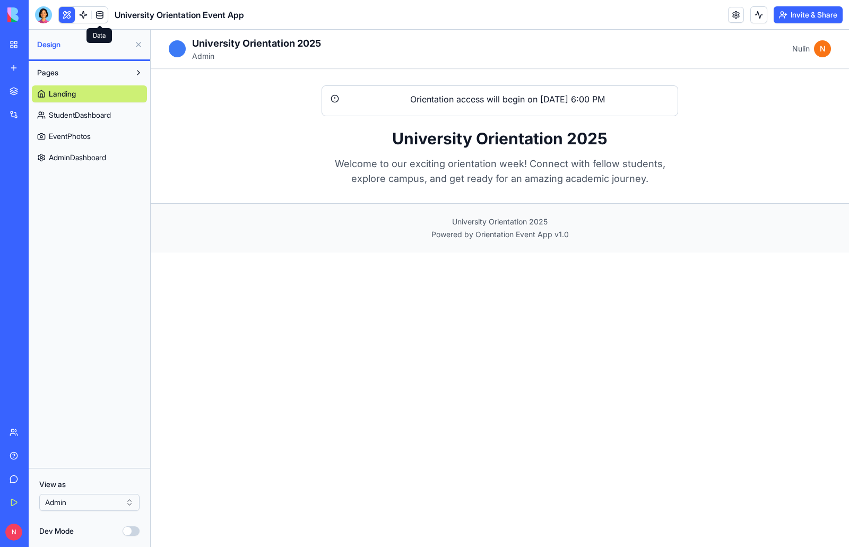 This screenshot has width=849, height=547. Describe the element at coordinates (89, 115) in the screenshot. I see `a: StudentDashboard` at that location.